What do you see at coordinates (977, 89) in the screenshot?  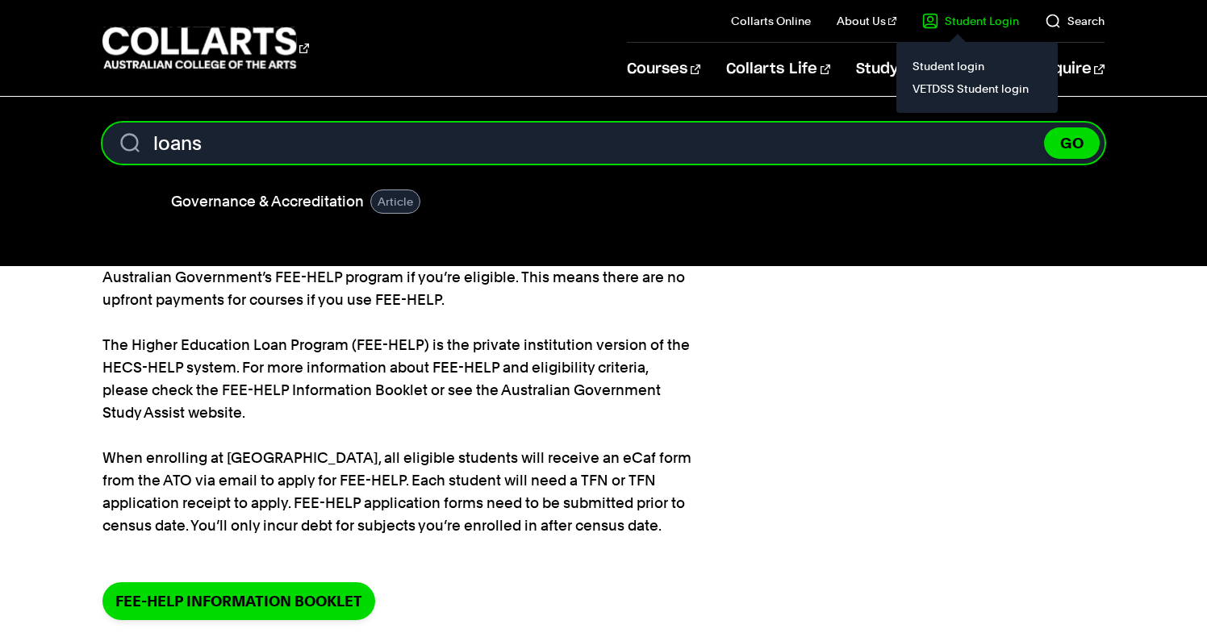 I see `a: VETDSS Student login` at bounding box center [977, 89].